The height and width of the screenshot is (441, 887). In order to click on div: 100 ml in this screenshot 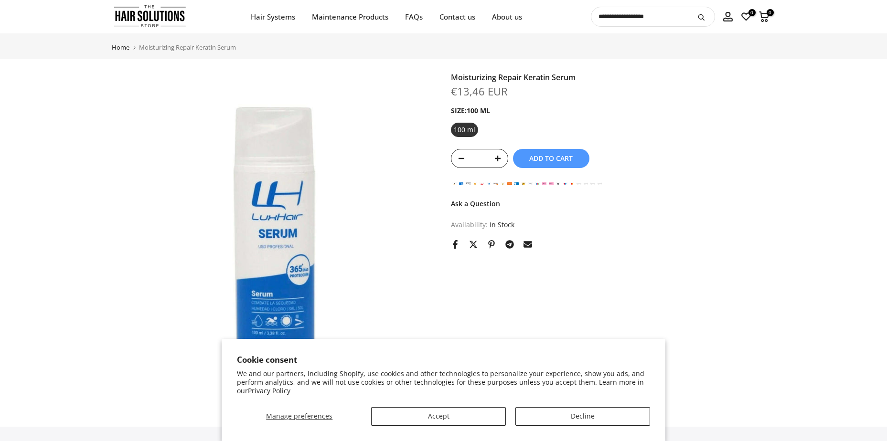, I will do `click(464, 130)`.